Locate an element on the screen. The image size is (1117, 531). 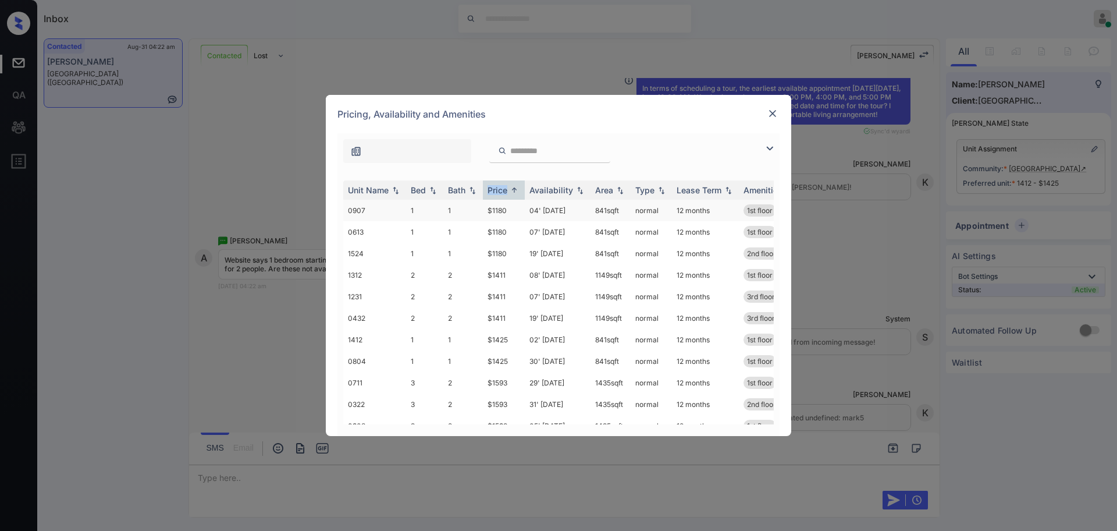
span: 3rd floor is located at coordinates (761, 296).